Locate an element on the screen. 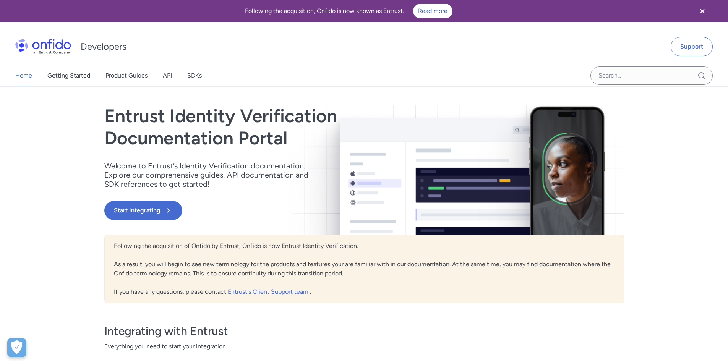 Image resolution: width=728 pixels, height=361 pixels. div: Following the acquisition of Onfido by Entrust, Onfido is now Entrust Identity Verification. As a... is located at coordinates (364, 269).